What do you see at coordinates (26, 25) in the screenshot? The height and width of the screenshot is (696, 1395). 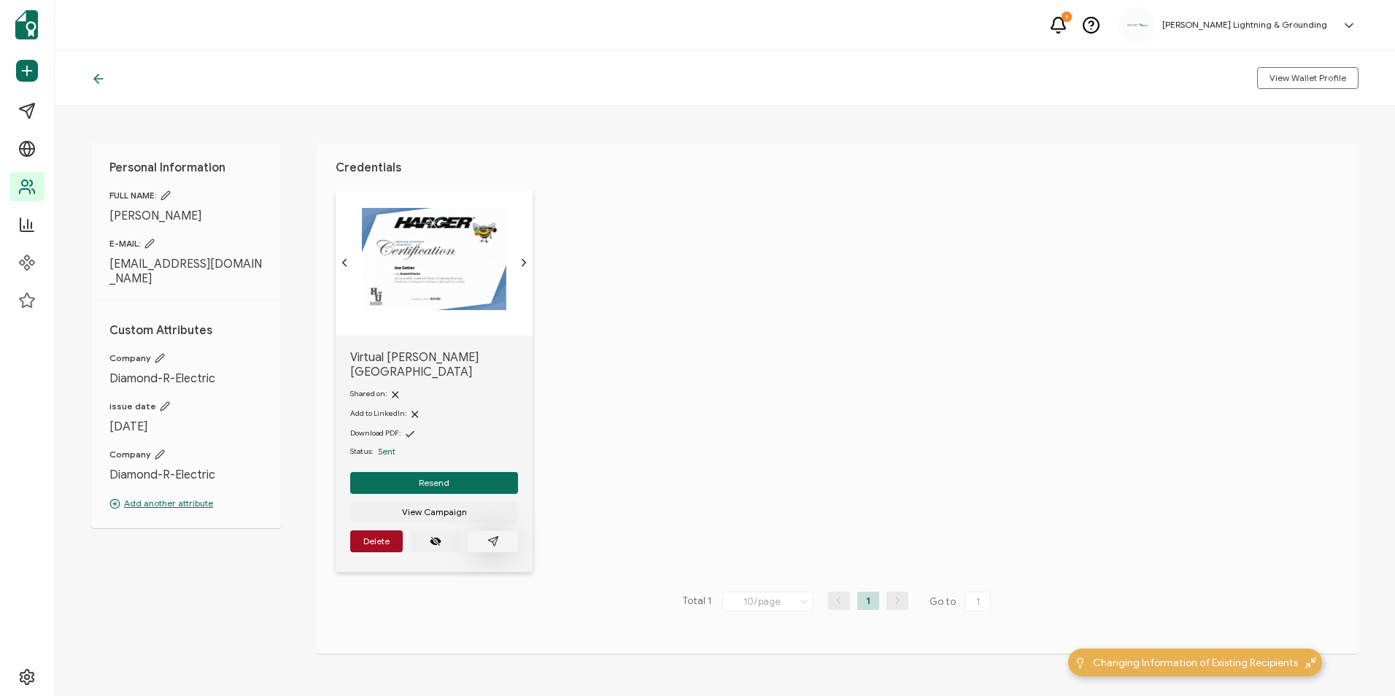 I see `img: sertifier-logomark-colored.svg` at bounding box center [26, 25].